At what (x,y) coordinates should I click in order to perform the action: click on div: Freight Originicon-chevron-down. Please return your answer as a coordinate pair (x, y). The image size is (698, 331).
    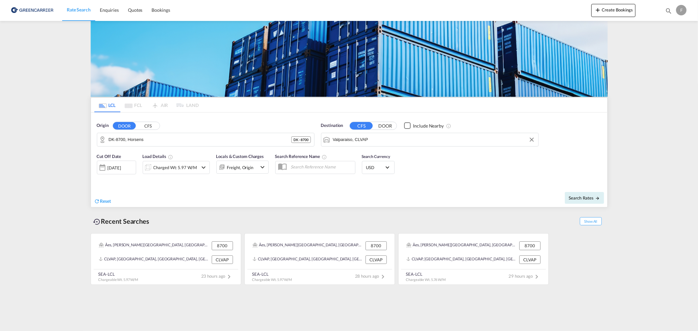
    Looking at the image, I should click on (243, 167).